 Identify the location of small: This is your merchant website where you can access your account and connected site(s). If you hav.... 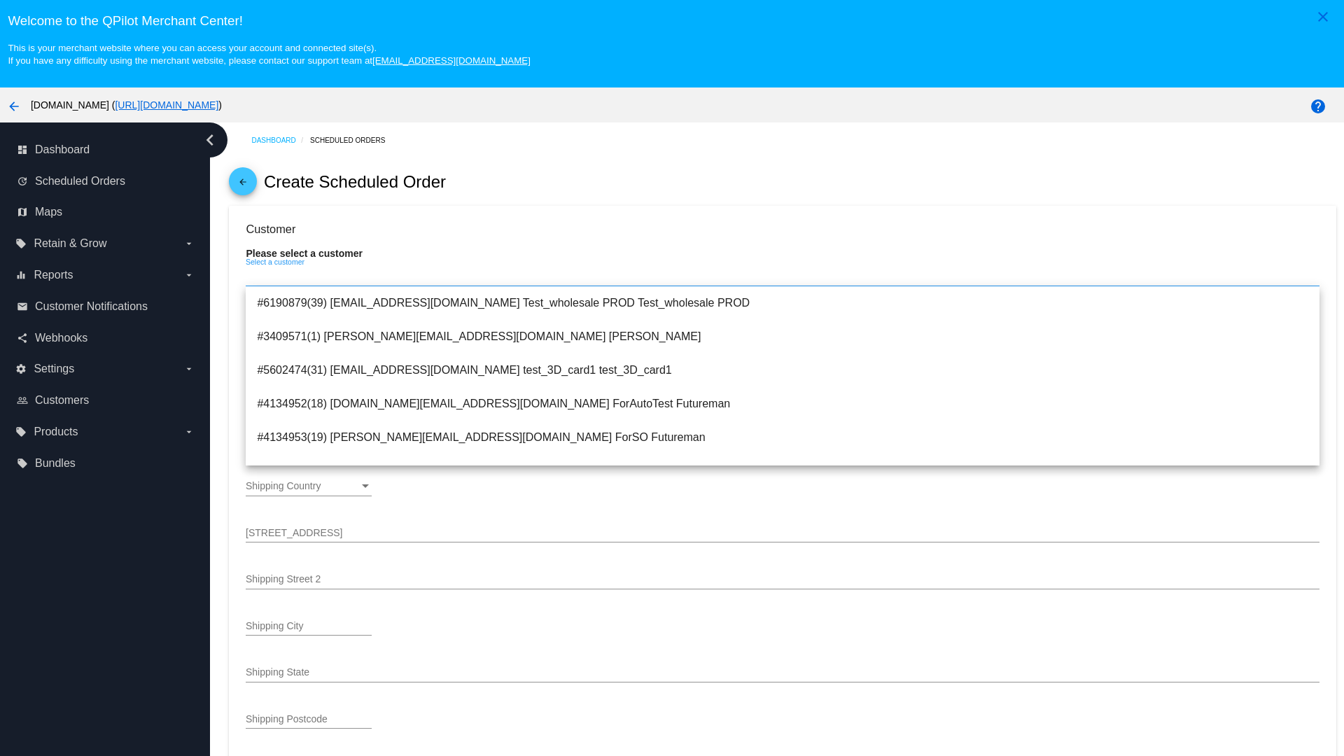
(269, 54).